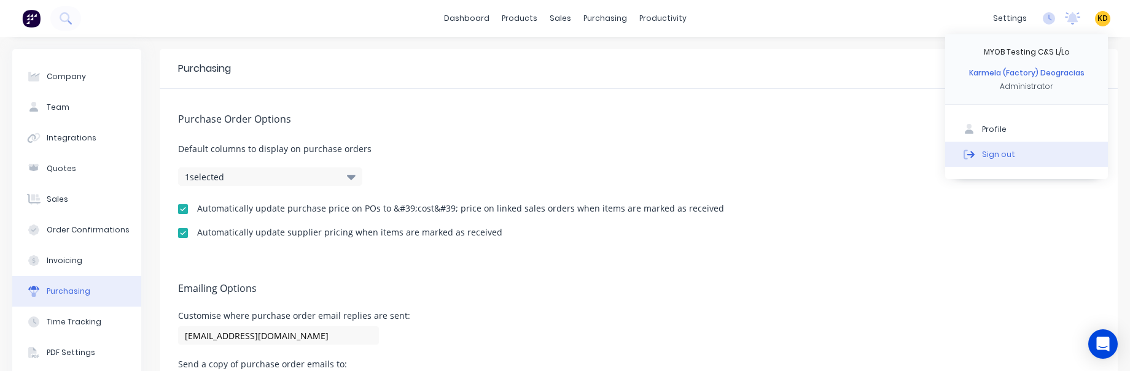  What do you see at coordinates (519, 18) in the screenshot?
I see `div: products` at bounding box center [519, 18].